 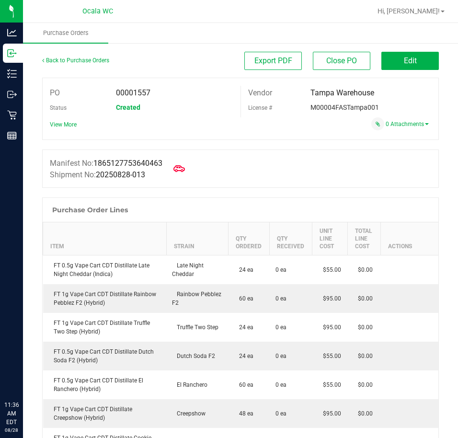 I want to click on span: Ocala WC, so click(x=98, y=11).